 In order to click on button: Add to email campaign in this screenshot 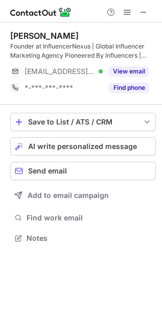, I will do `click(83, 195)`.